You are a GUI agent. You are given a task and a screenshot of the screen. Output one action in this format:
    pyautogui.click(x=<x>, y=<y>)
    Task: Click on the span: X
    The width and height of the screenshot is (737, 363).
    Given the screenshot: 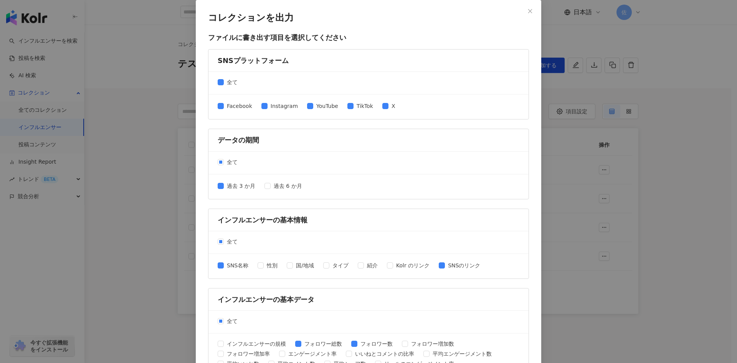 What is the action you would take?
    pyautogui.click(x=393, y=106)
    